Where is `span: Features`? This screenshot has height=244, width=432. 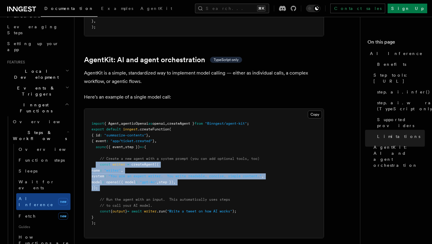
span: Features is located at coordinates (15, 62).